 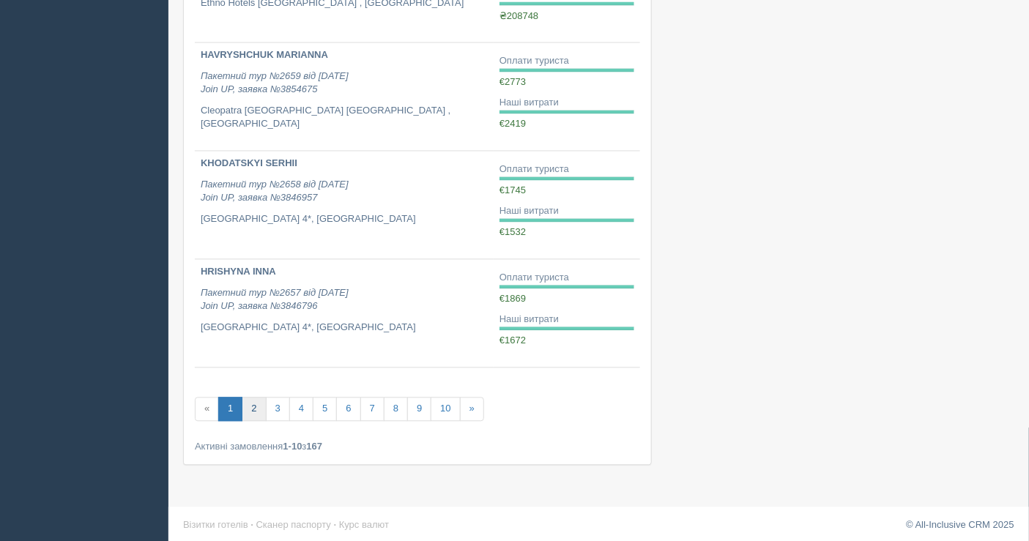 What do you see at coordinates (249, 163) in the screenshot?
I see `b: KHODATSKYI SERHII` at bounding box center [249, 163].